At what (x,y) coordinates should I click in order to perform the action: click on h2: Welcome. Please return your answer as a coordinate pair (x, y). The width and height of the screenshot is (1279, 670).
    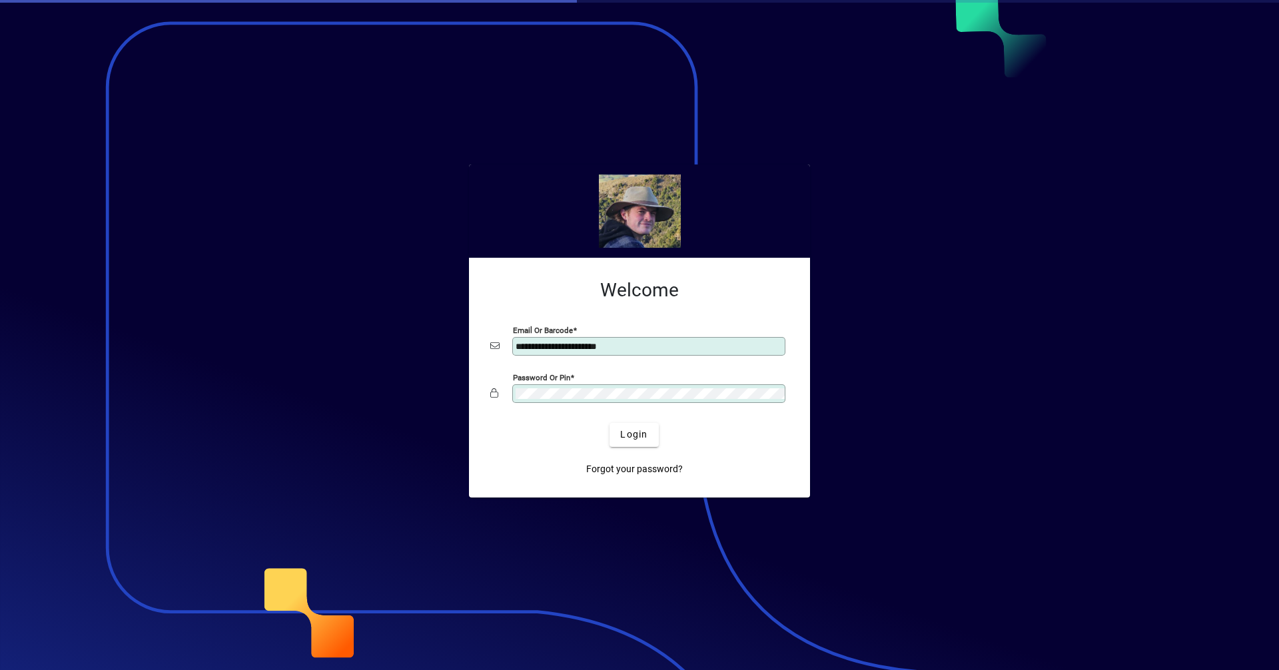
    Looking at the image, I should click on (639, 290).